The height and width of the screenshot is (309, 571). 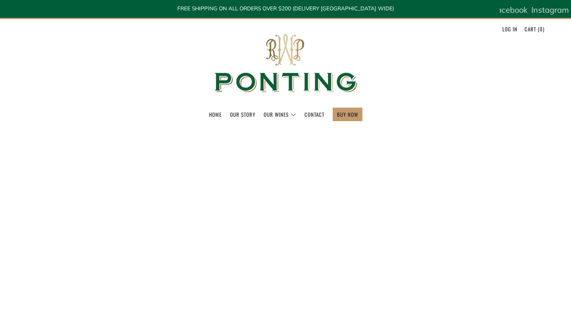 I want to click on img: Ponting Wines, so click(x=286, y=63).